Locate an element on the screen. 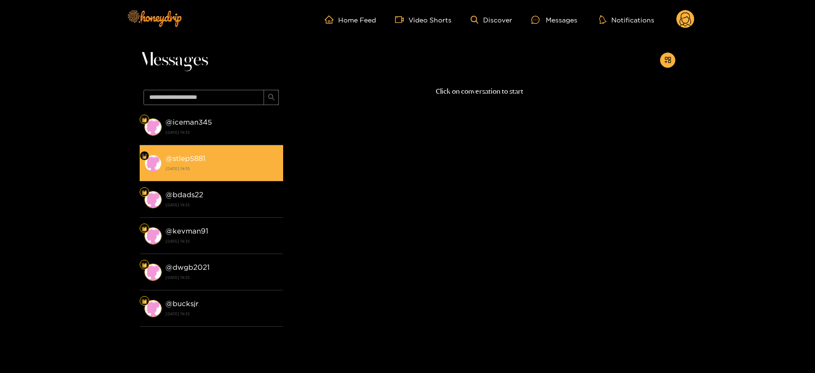  strong: @ kevman91 is located at coordinates (186, 231).